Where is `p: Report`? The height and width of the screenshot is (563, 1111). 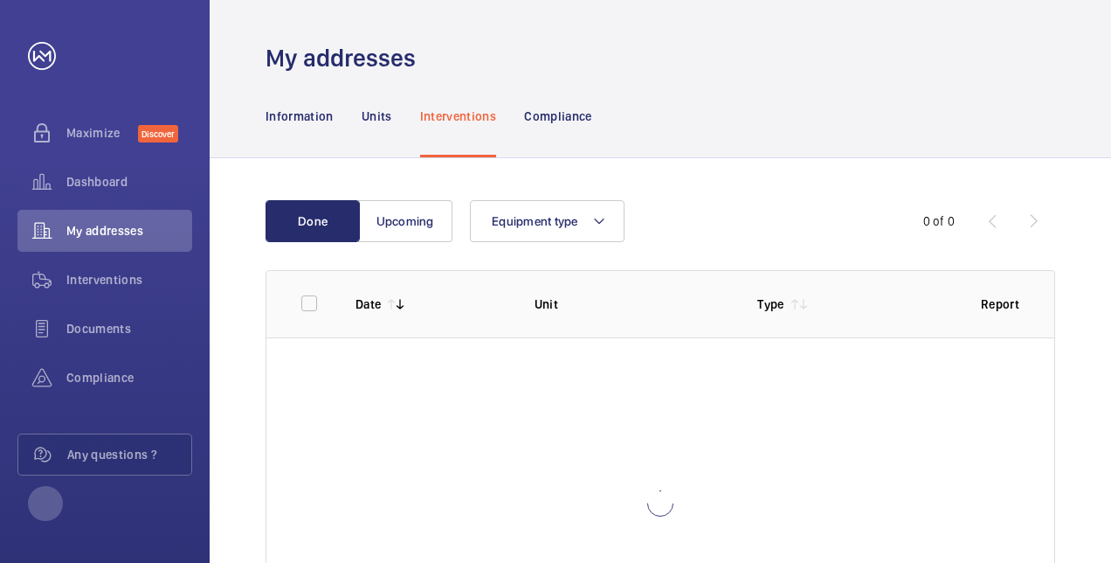
p: Report is located at coordinates (1000, 304).